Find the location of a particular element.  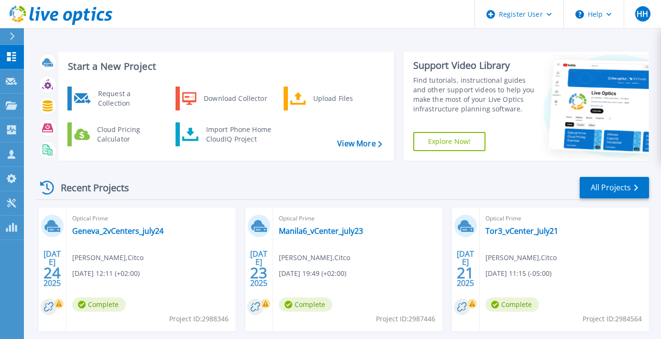

h3: Start a New Project is located at coordinates (225, 66).